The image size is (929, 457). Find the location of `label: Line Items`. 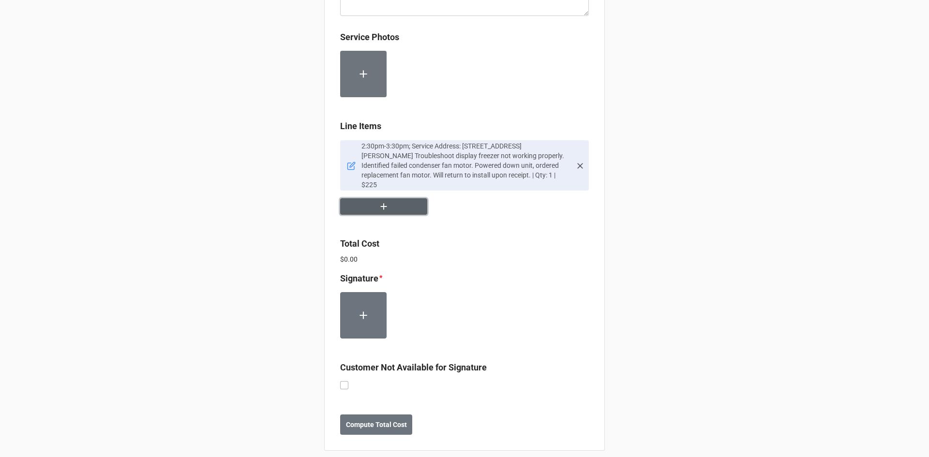

label: Line Items is located at coordinates (361, 126).